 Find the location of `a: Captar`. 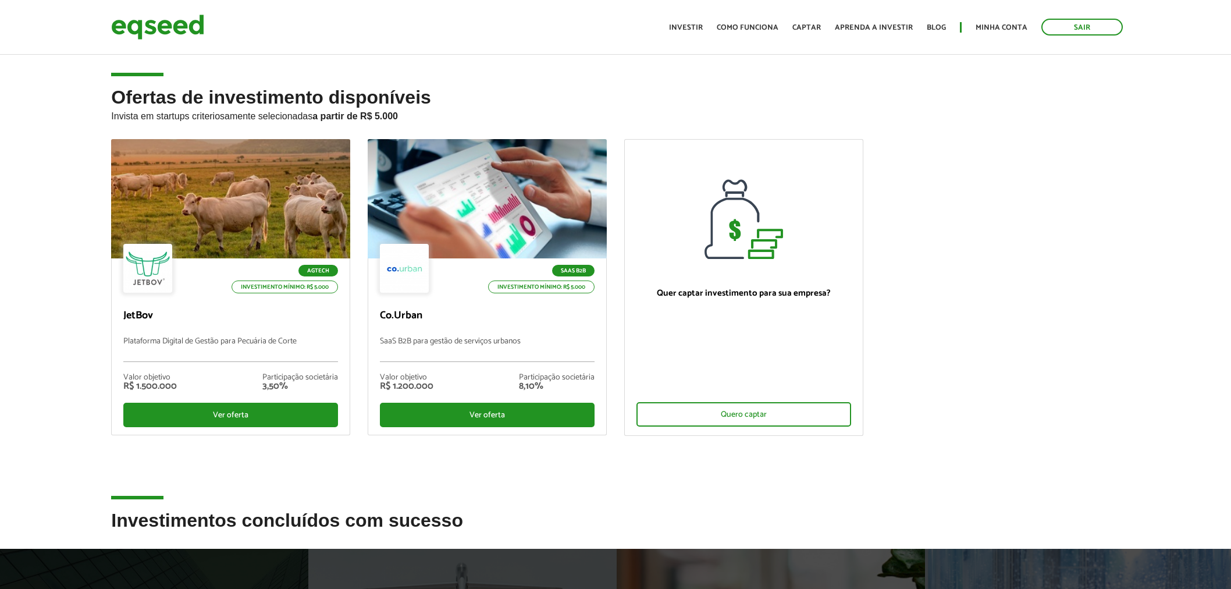

a: Captar is located at coordinates (806, 27).